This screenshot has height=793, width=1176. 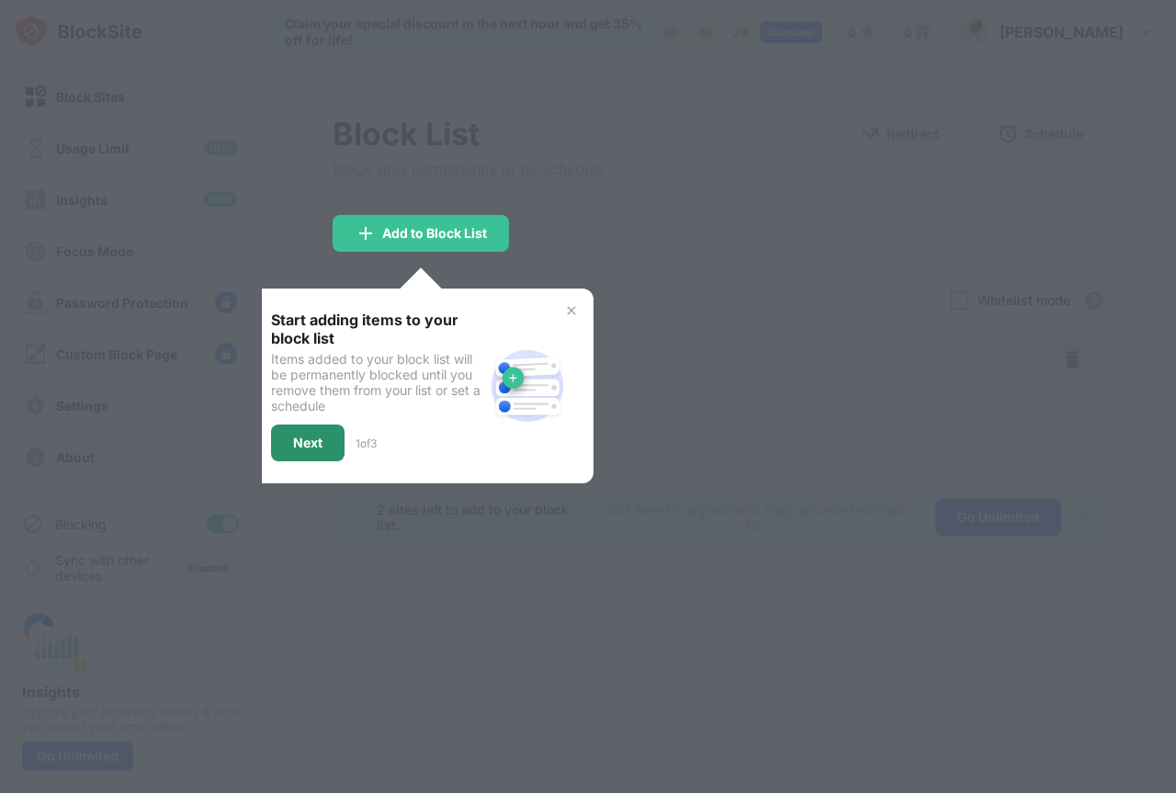 What do you see at coordinates (366, 443) in the screenshot?
I see `div: 1 of 3` at bounding box center [366, 443].